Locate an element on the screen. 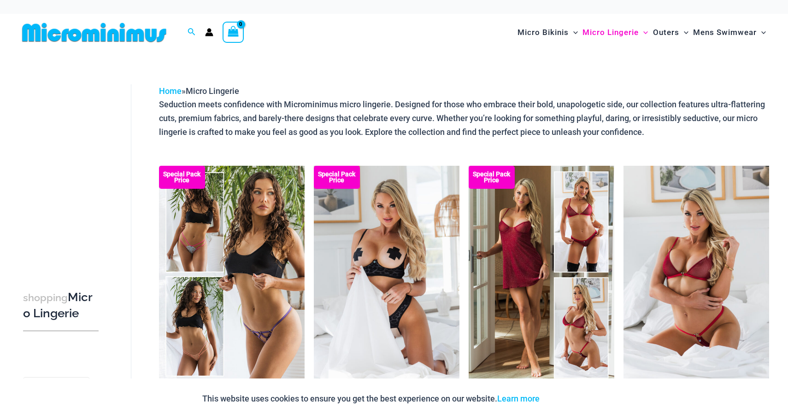 The image size is (788, 419). button: Accept is located at coordinates (566, 399).